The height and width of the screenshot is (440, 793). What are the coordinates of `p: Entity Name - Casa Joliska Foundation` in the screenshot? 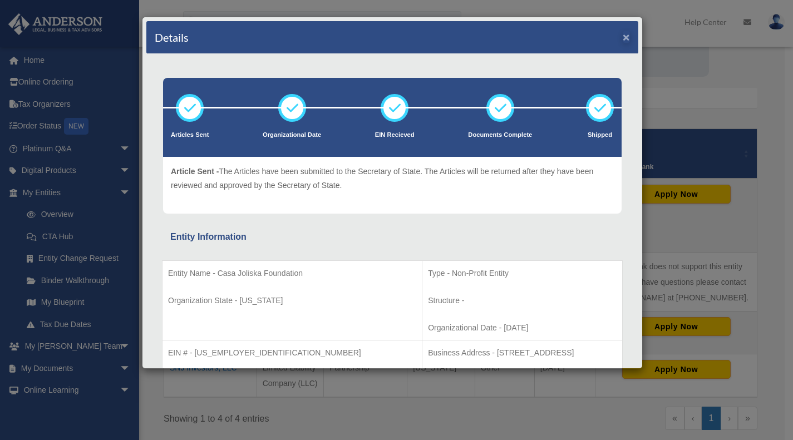 It's located at (292, 273).